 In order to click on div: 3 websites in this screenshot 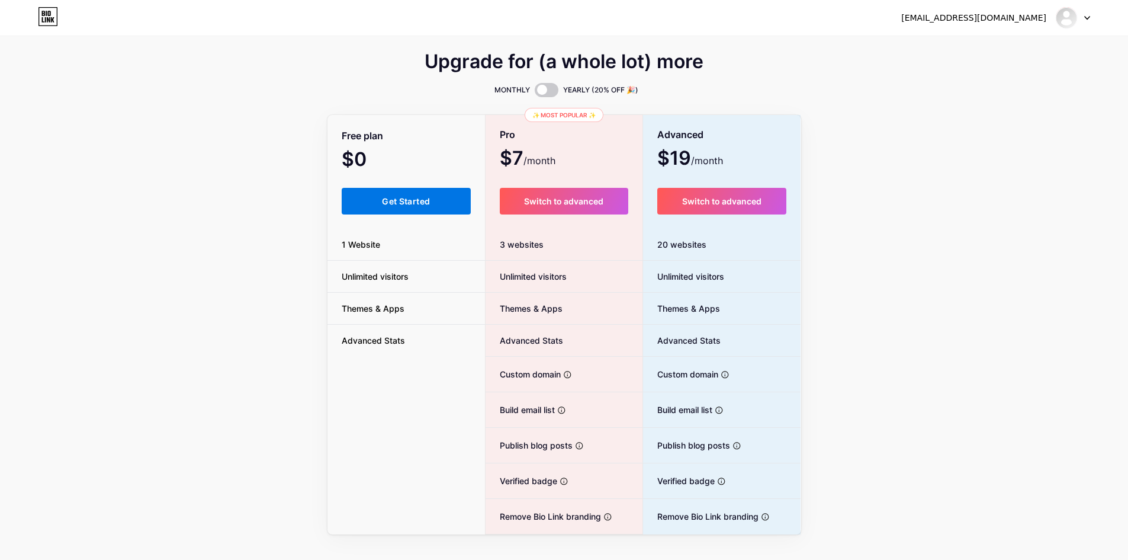, I will do `click(564, 245)`.